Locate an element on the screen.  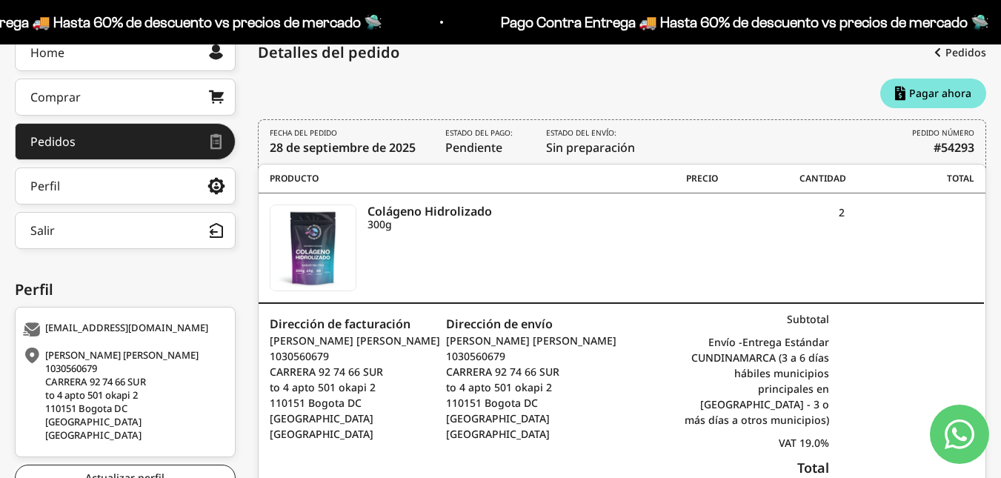
b: #54293 is located at coordinates (954, 147).